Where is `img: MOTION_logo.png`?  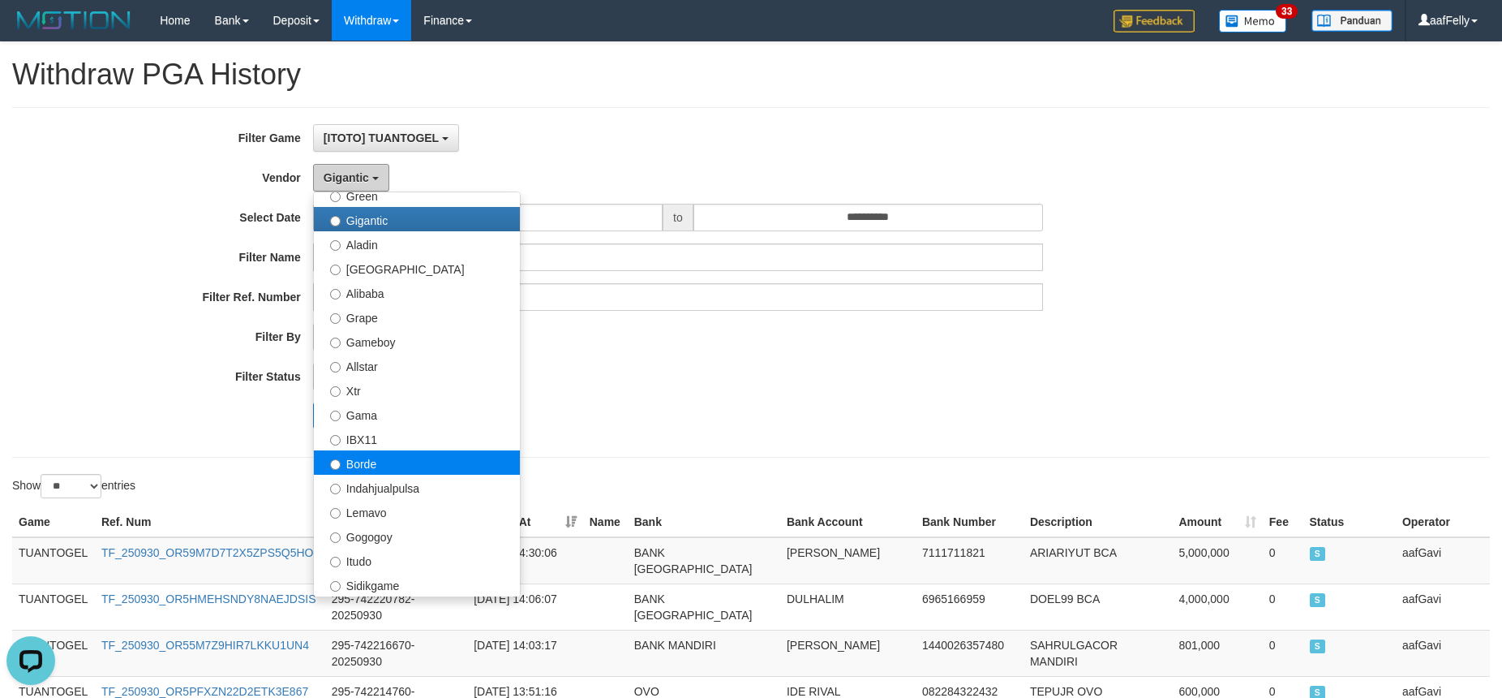
img: MOTION_logo.png is located at coordinates (74, 20).